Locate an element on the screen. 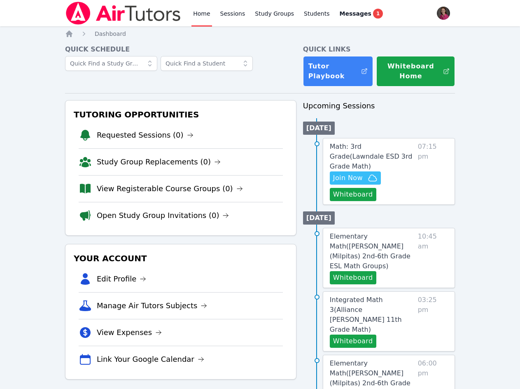 This screenshot has width=520, height=389. a: View Expenses is located at coordinates (129, 333).